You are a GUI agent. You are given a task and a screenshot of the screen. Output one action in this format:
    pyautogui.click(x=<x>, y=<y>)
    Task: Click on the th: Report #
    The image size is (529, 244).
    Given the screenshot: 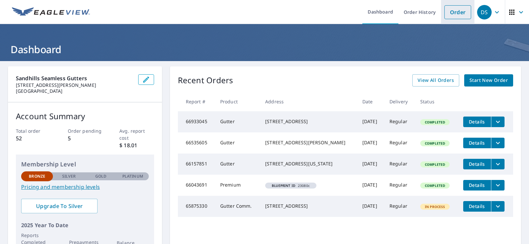 What is the action you would take?
    pyautogui.click(x=196, y=101)
    